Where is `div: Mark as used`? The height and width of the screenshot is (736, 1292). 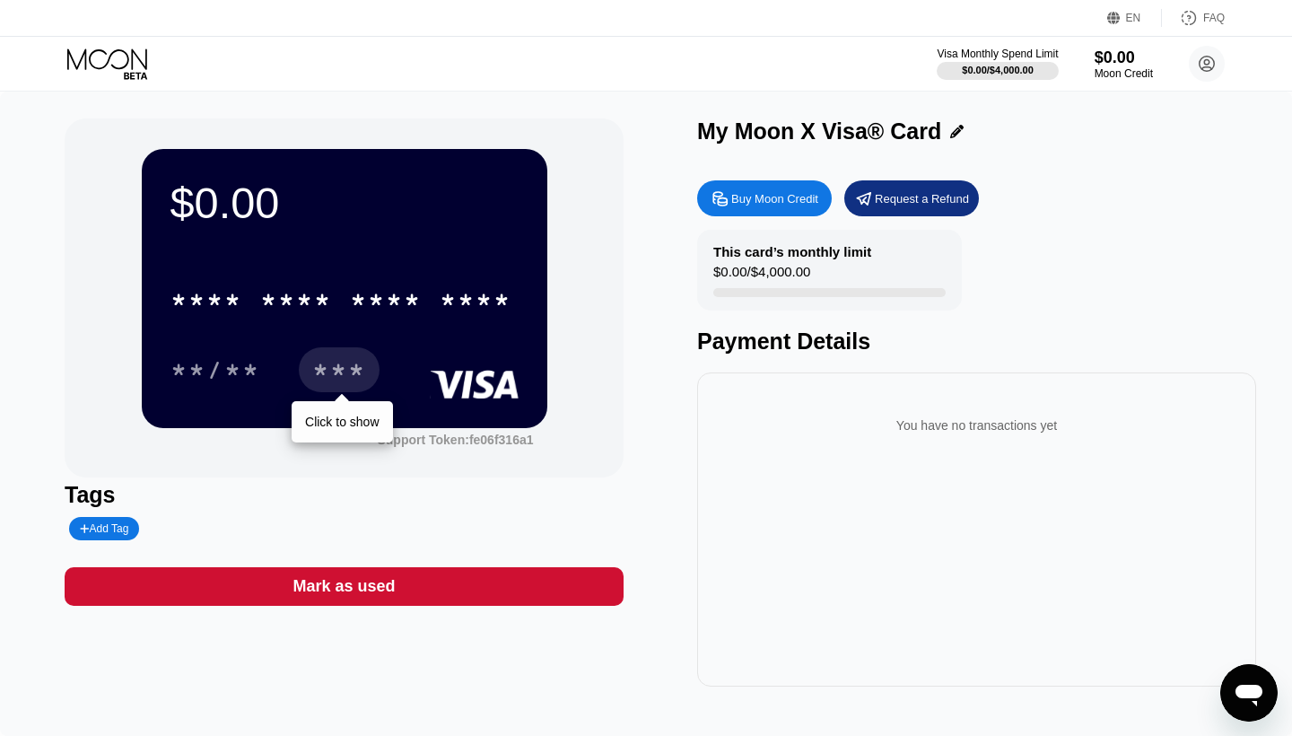
div: Mark as used is located at coordinates (344, 586).